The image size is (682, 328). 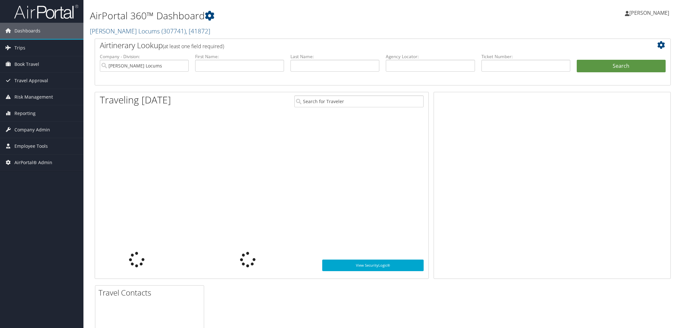 I want to click on input: Search for Traveler, so click(x=359, y=101).